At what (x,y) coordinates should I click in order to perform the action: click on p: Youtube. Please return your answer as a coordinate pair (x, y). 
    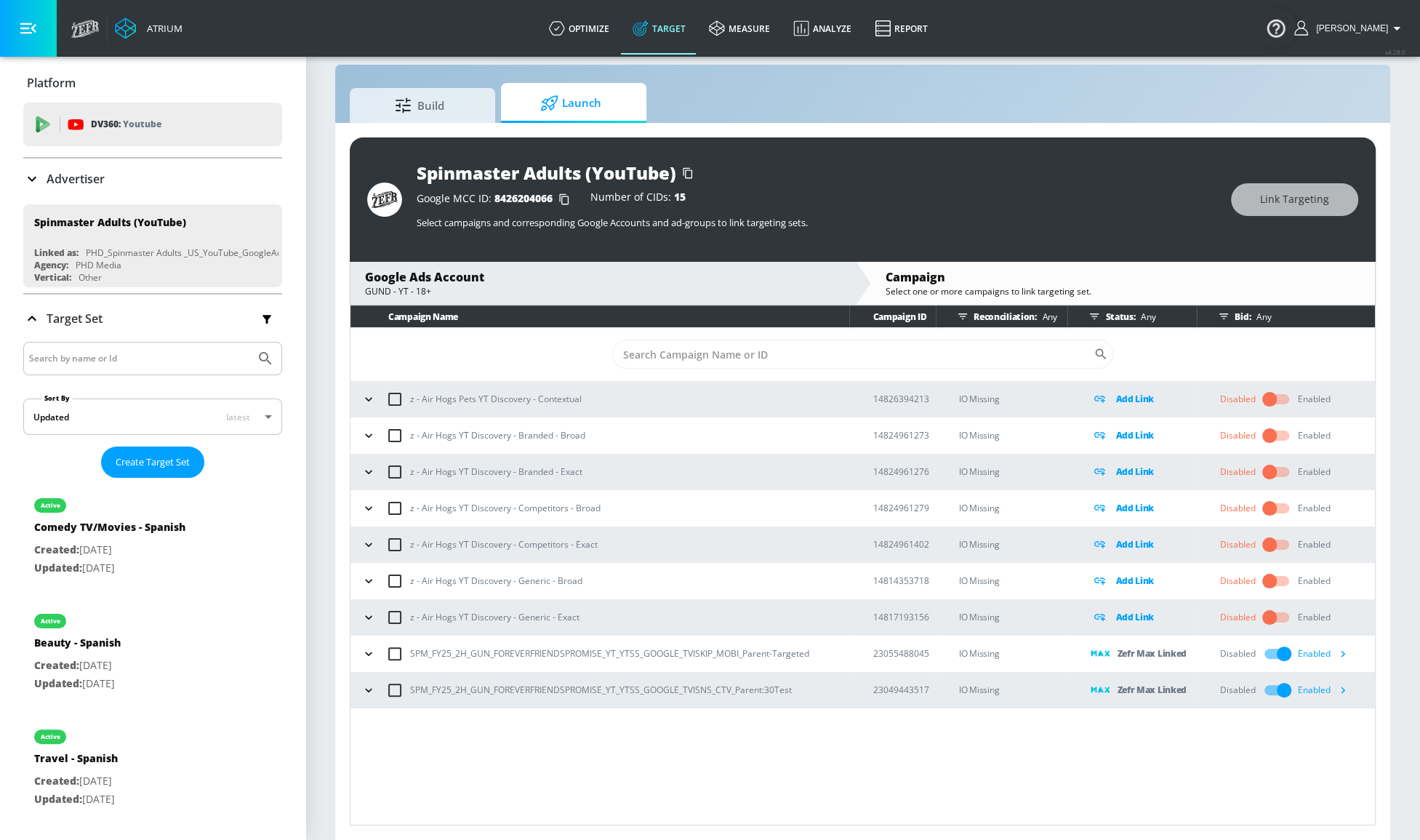
    Looking at the image, I should click on (142, 123).